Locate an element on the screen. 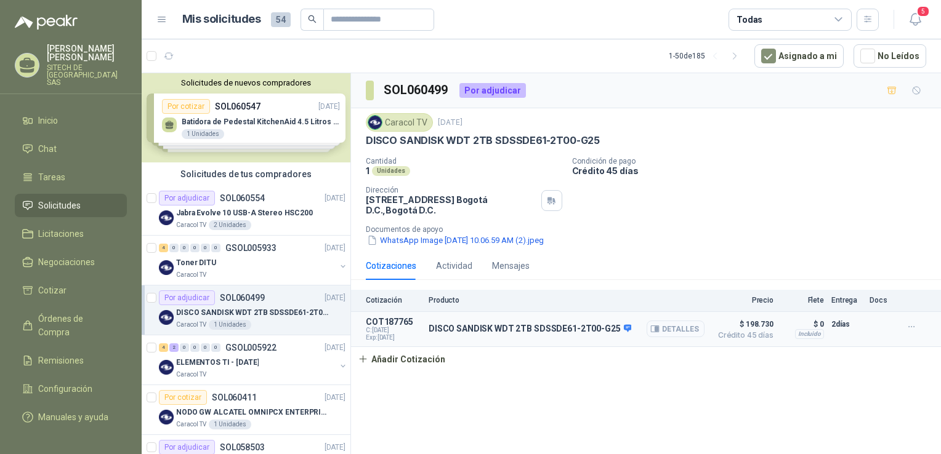 The image size is (941, 454). a: Solicitudes is located at coordinates (71, 206).